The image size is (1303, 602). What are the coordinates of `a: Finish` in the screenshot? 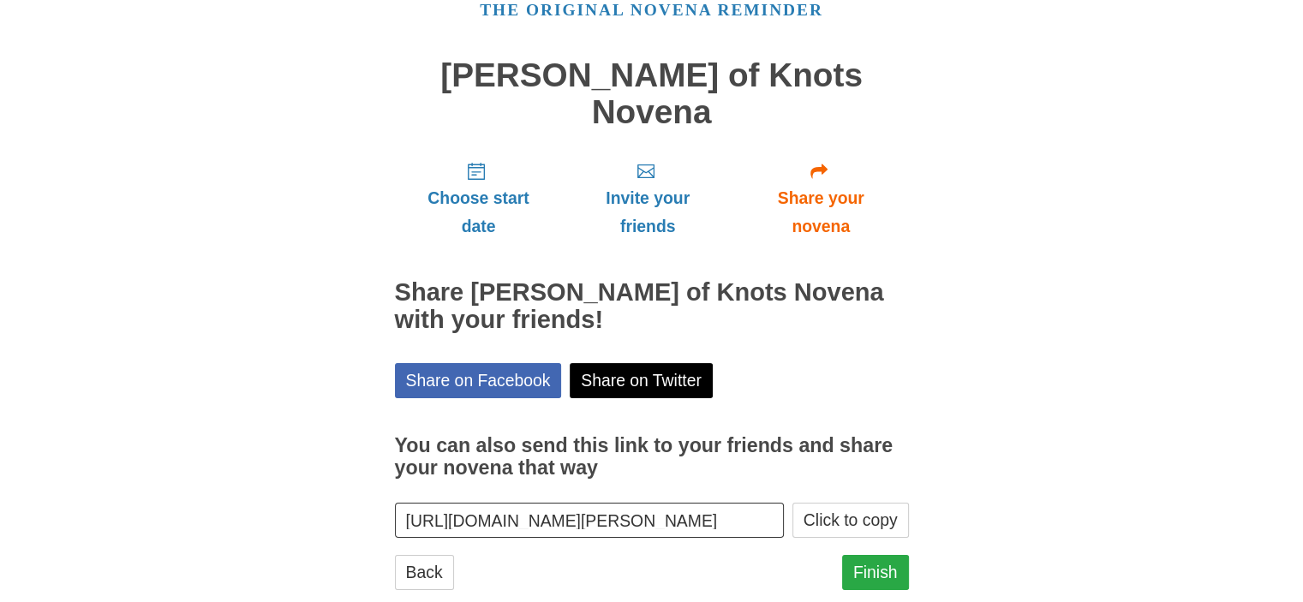 It's located at (875, 572).